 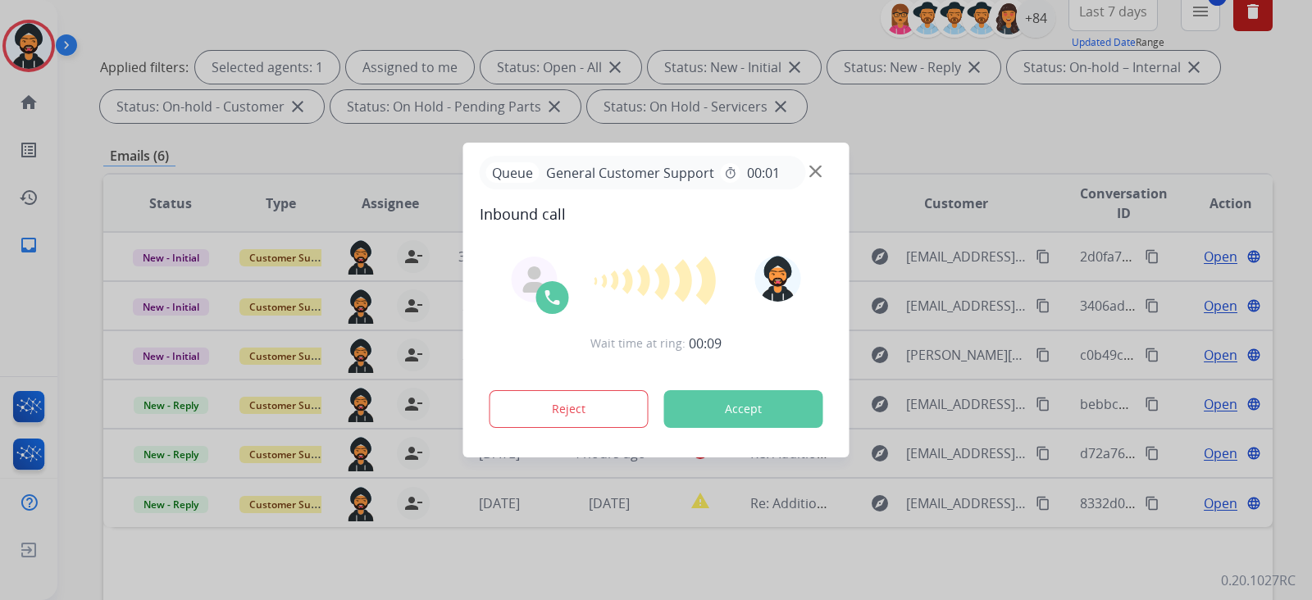 I want to click on img: call-icon, so click(x=553, y=298).